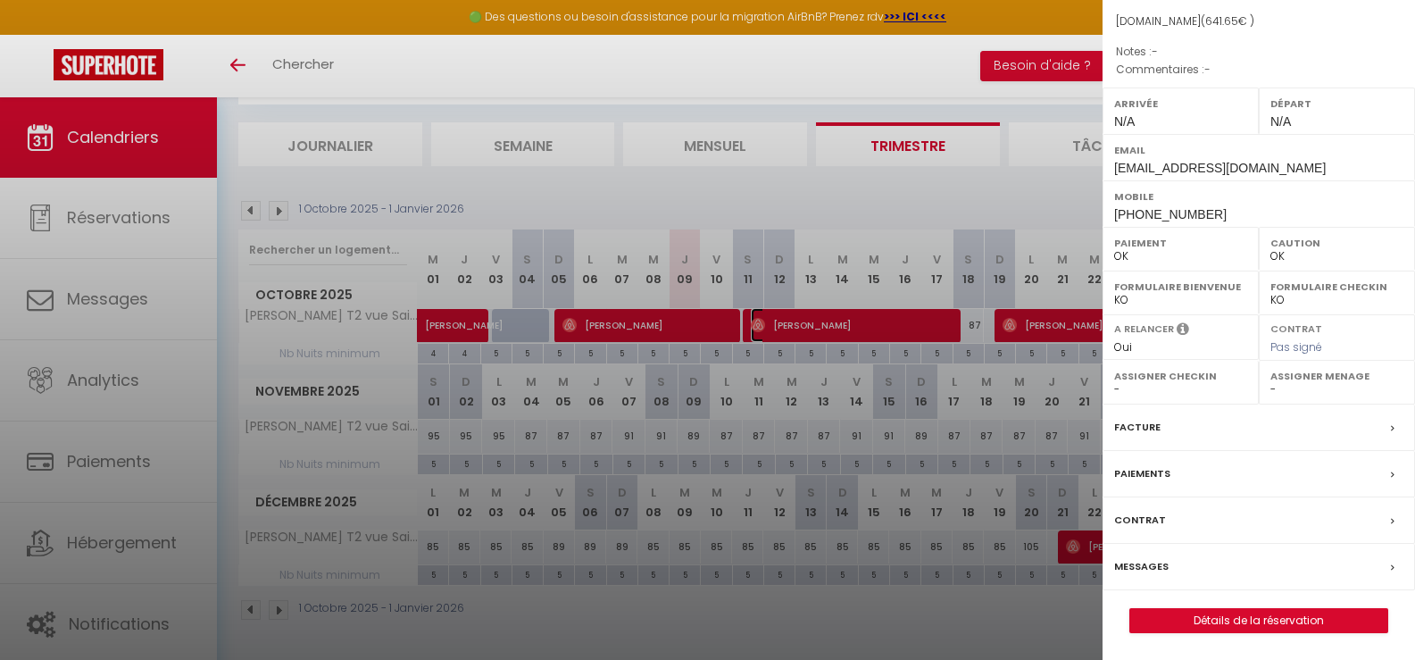  I want to click on label: Formulaire Bienvenue, so click(1180, 287).